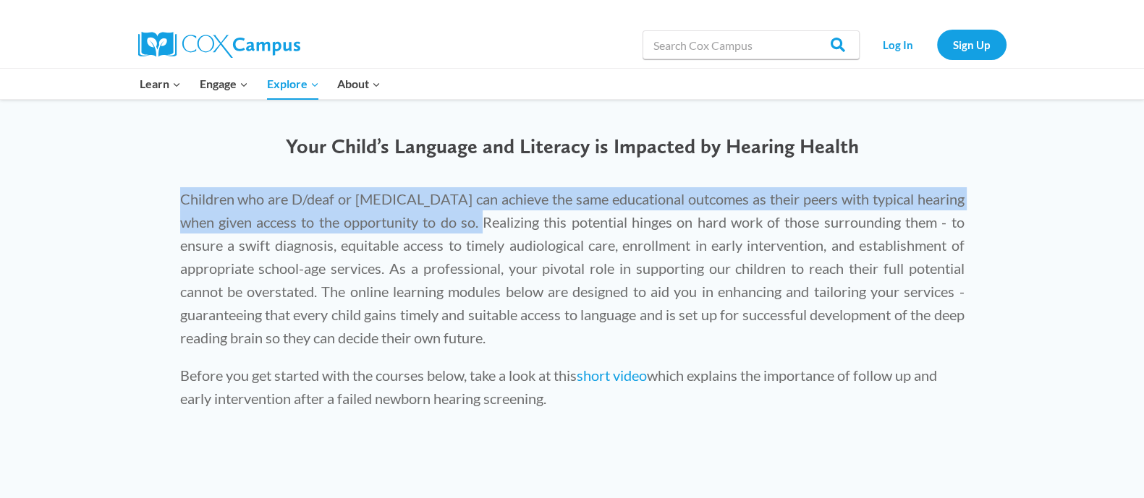 This screenshot has height=498, width=1144. I want to click on button: Child menu of About, so click(359, 84).